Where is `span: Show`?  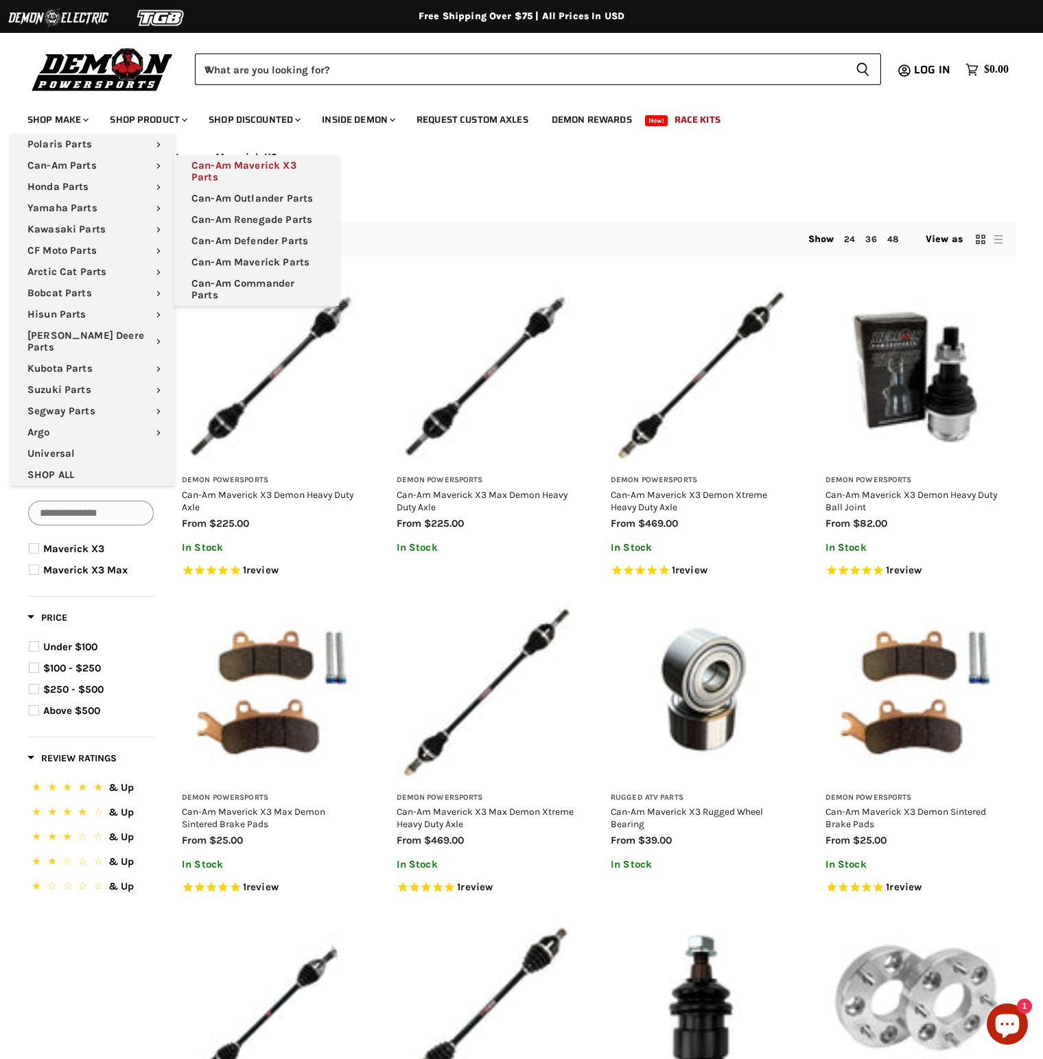 span: Show is located at coordinates (821, 239).